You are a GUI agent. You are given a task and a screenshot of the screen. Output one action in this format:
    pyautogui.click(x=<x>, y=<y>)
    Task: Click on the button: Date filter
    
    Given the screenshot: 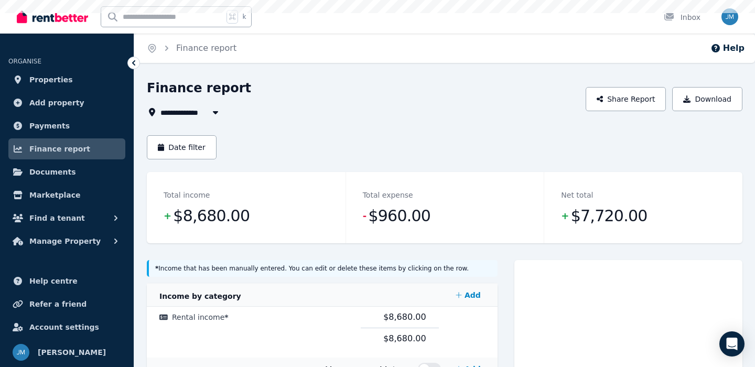 What is the action you would take?
    pyautogui.click(x=181, y=147)
    